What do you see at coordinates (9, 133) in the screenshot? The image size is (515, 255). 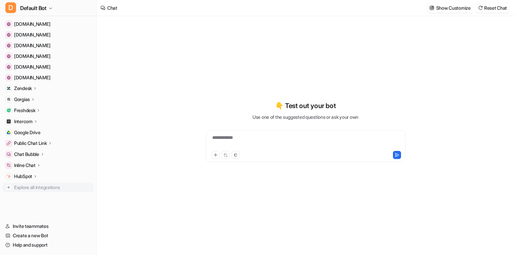 I see `img: Google Drive` at bounding box center [9, 133].